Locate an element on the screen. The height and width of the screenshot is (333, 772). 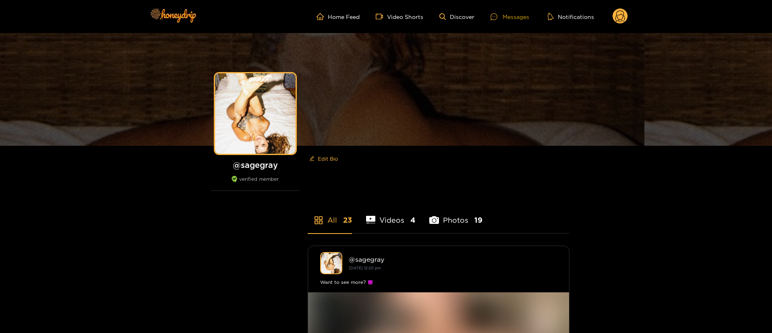
button: Notifications is located at coordinates (571, 17).